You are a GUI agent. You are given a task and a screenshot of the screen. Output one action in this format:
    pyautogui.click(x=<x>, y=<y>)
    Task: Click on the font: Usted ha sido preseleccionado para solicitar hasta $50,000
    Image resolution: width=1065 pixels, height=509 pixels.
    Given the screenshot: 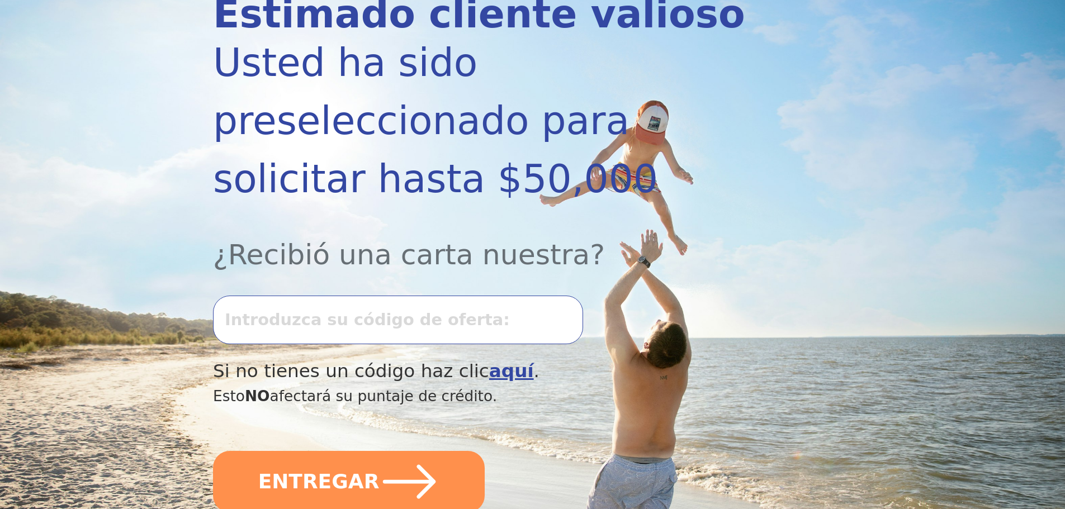 What is the action you would take?
    pyautogui.click(x=435, y=121)
    